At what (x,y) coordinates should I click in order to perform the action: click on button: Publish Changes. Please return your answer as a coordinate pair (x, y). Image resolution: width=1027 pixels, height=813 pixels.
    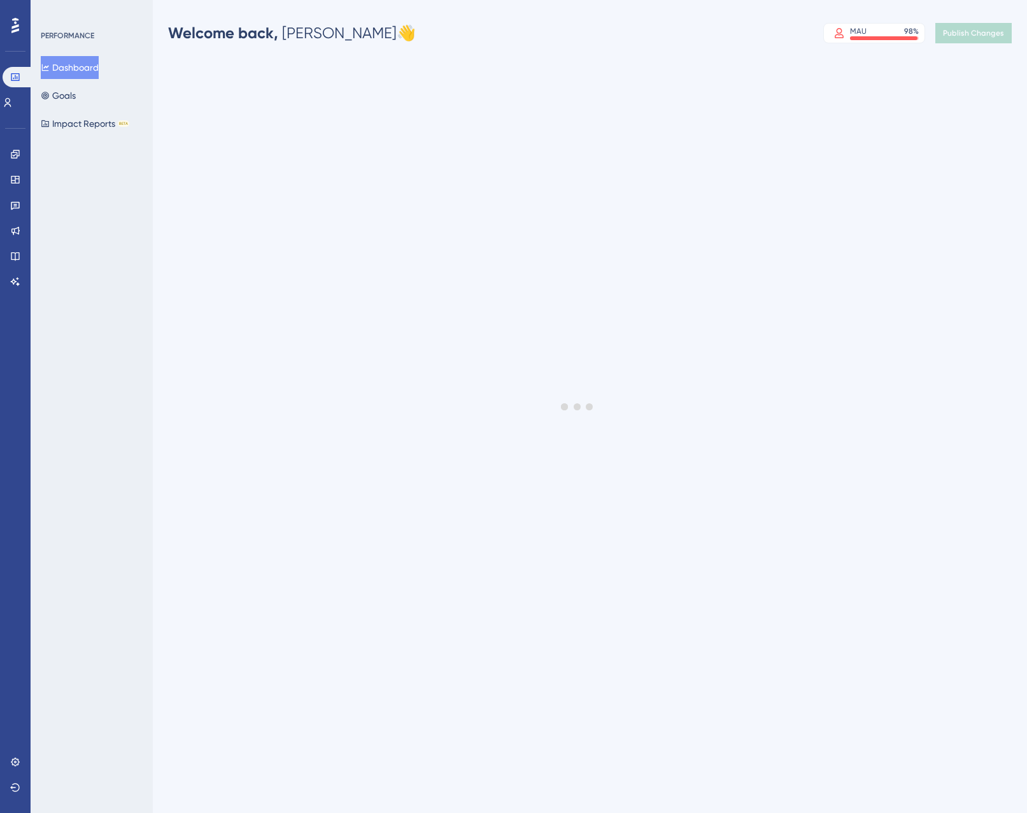
    Looking at the image, I should click on (974, 33).